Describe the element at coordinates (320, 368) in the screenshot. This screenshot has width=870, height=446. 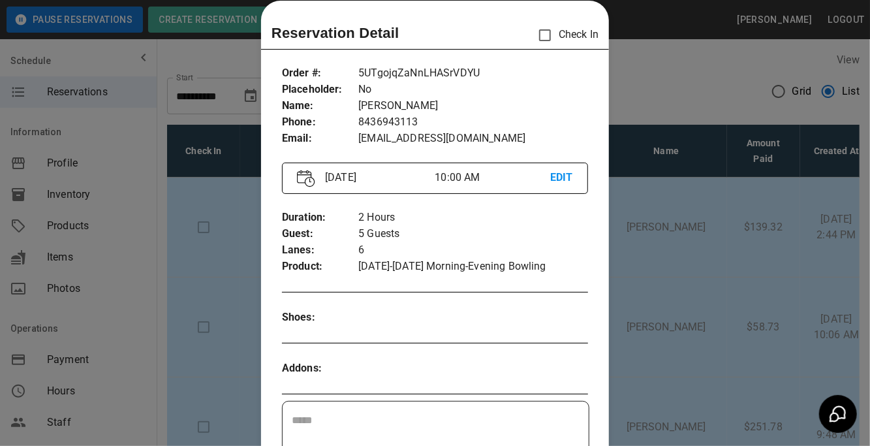
I see `p: Addons :` at that location.